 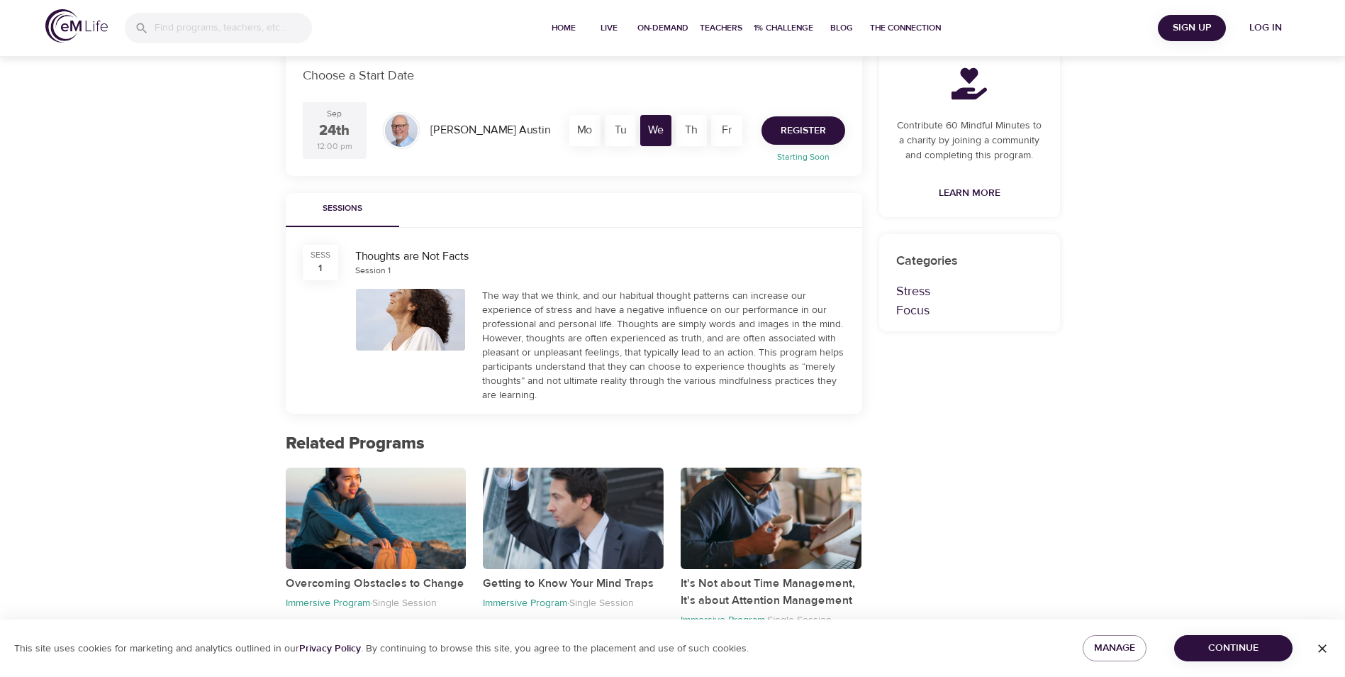 I want to click on div: Th, so click(x=691, y=130).